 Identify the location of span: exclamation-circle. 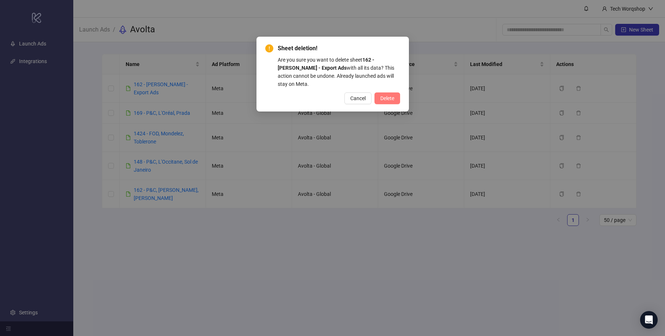
(269, 48).